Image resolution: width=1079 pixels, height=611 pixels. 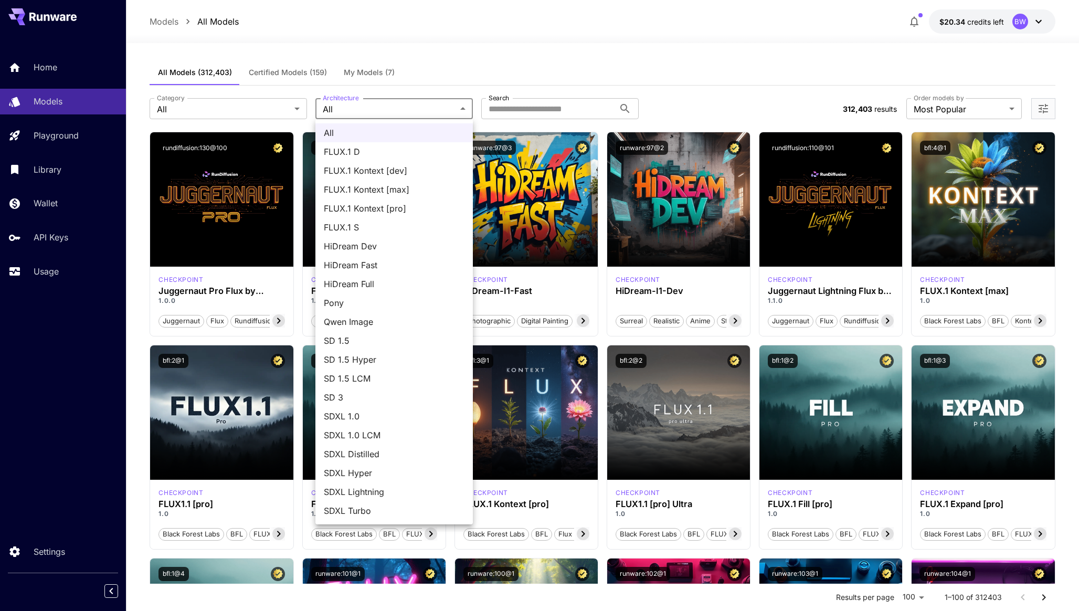 What do you see at coordinates (394, 284) in the screenshot?
I see `span: HiDream Full` at bounding box center [394, 284].